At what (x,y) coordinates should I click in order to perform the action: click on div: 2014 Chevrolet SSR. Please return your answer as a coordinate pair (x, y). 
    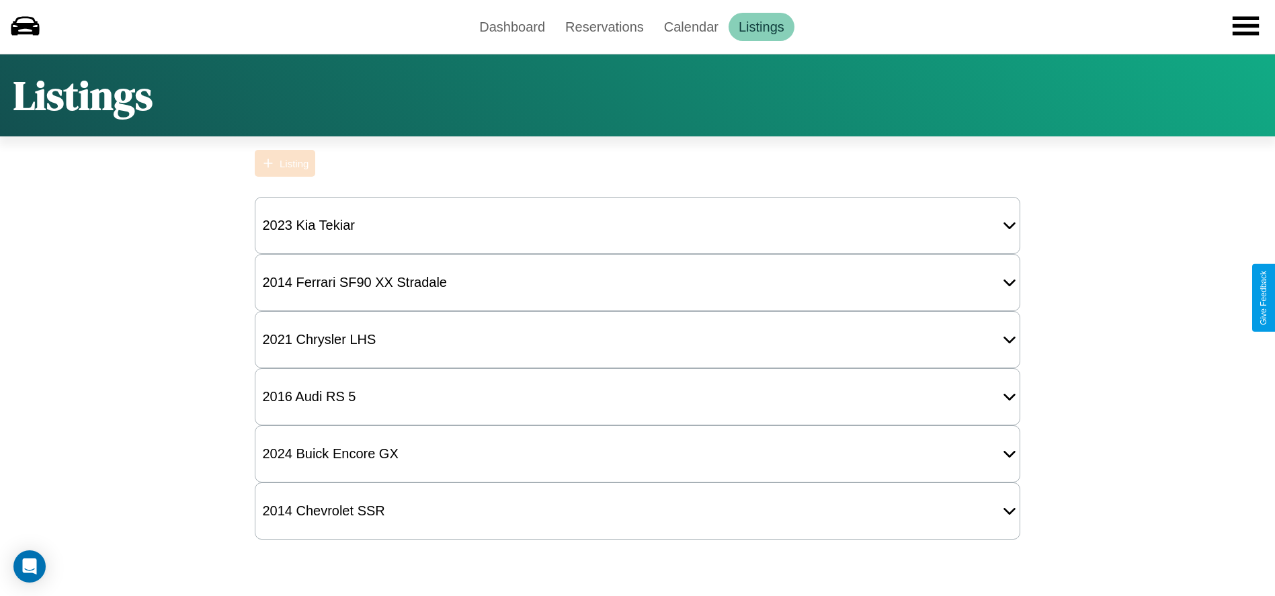
    Looking at the image, I should click on (323, 511).